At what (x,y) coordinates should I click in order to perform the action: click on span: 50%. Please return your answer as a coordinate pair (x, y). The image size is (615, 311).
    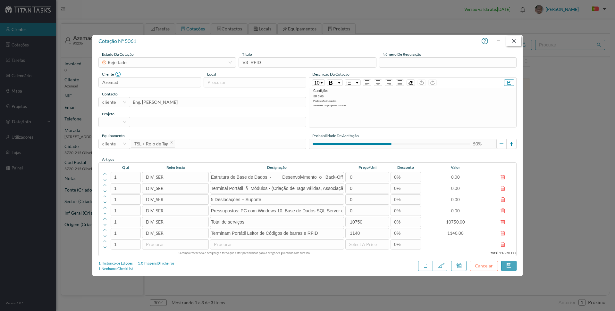
    Looking at the image, I should click on (477, 144).